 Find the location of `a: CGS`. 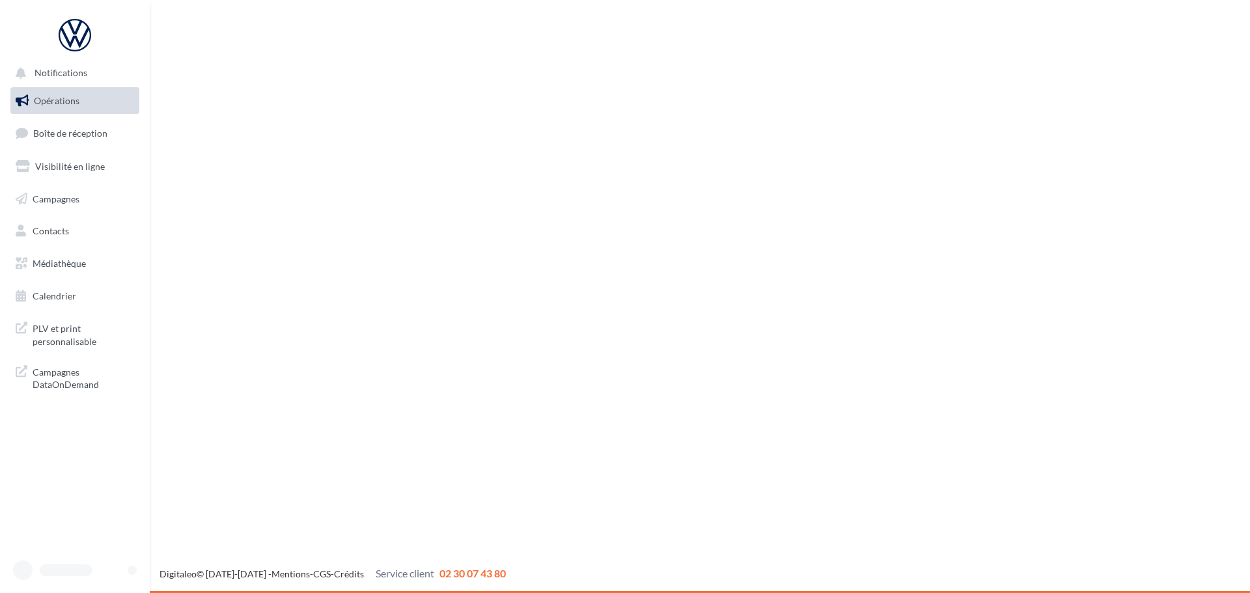

a: CGS is located at coordinates (322, 573).